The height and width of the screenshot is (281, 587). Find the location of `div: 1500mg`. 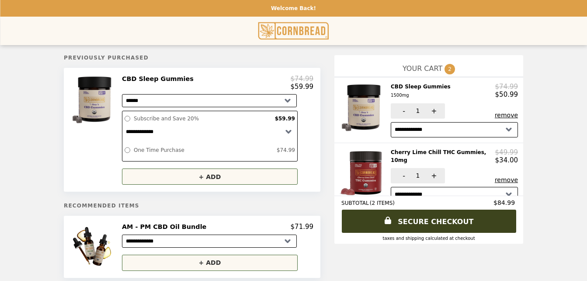

div: 1500mg is located at coordinates (420, 95).